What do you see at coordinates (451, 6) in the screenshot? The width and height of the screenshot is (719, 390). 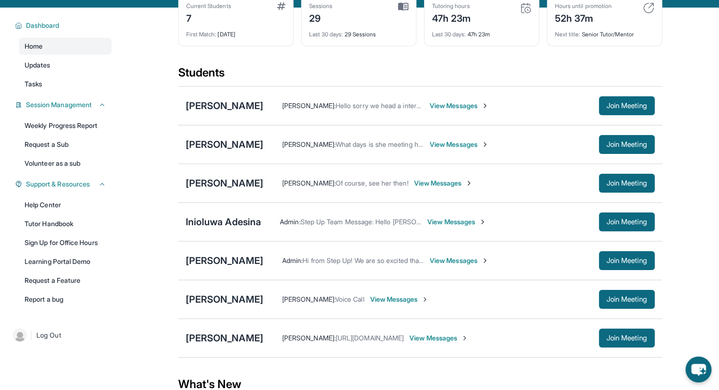 I see `div: Tutoring hours` at bounding box center [451, 6].